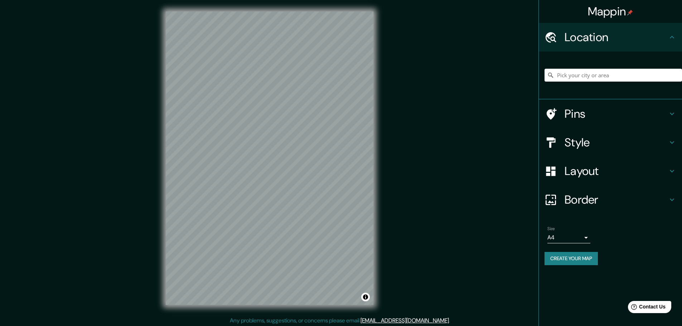 The width and height of the screenshot is (682, 326). What do you see at coordinates (34, 9) in the screenshot?
I see `span: Contact Us` at bounding box center [34, 9].